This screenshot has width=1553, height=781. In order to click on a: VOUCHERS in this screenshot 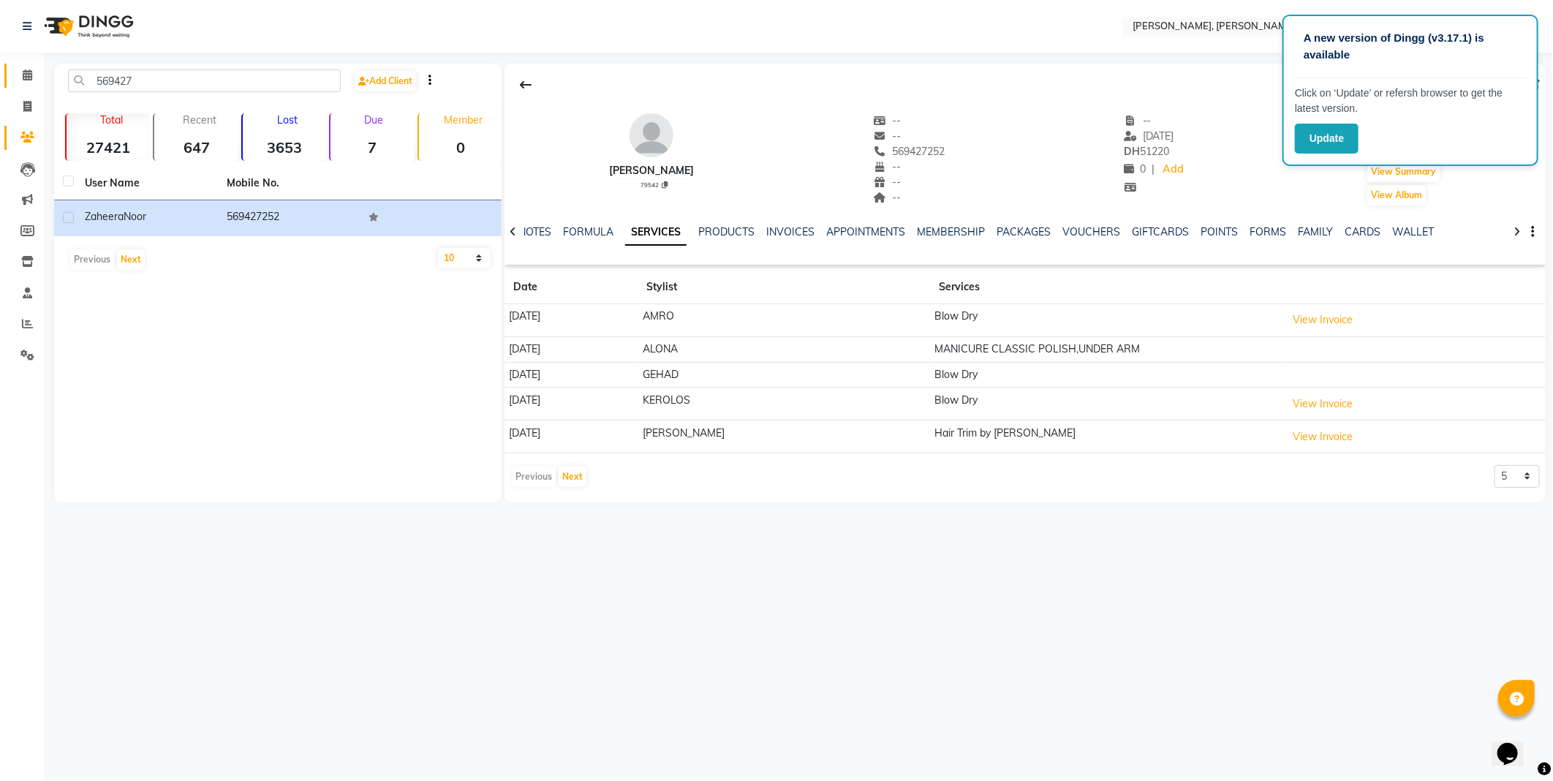, I will do `click(1091, 232)`.